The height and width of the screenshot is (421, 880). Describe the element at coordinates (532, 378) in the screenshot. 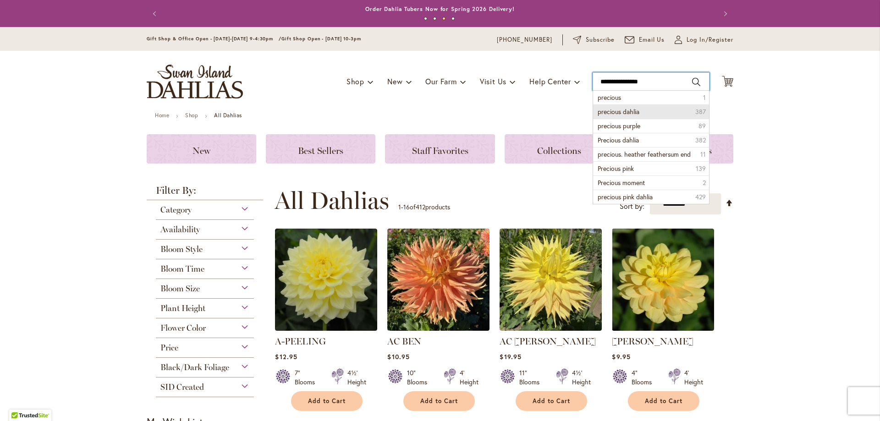

I see `div: 11" Blooms` at that location.